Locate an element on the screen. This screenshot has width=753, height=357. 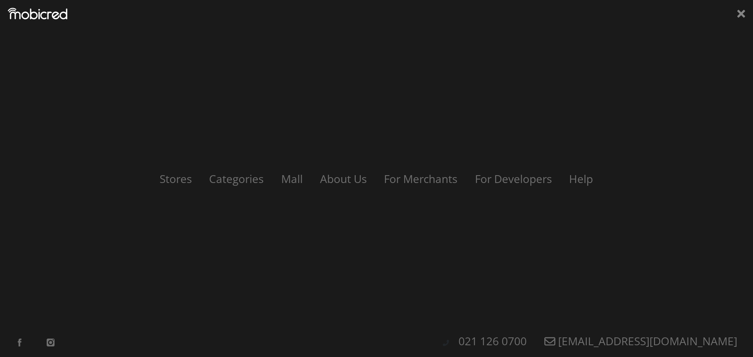
a: Stores is located at coordinates (176, 179).